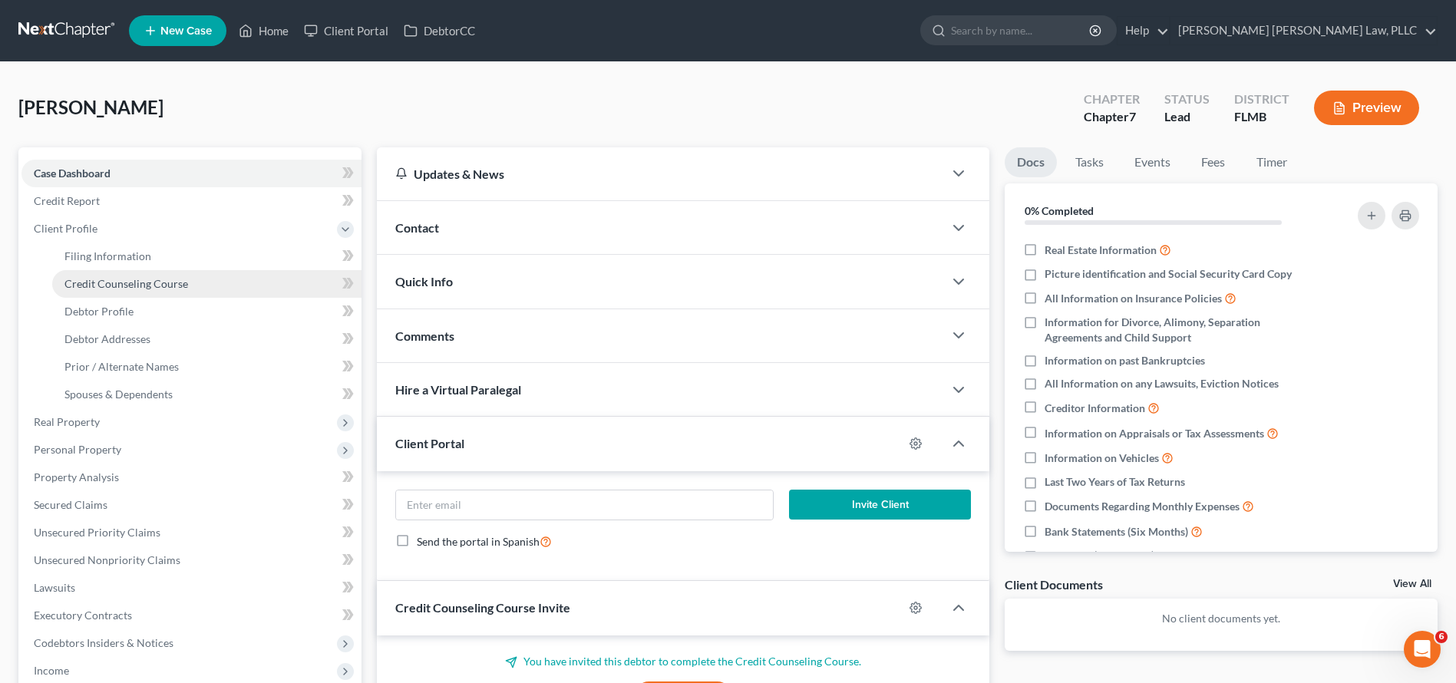  Describe the element at coordinates (1180, 330) in the screenshot. I see `span: Information for Divorce, Alimony, Separation Agreements and Child Support` at that location.